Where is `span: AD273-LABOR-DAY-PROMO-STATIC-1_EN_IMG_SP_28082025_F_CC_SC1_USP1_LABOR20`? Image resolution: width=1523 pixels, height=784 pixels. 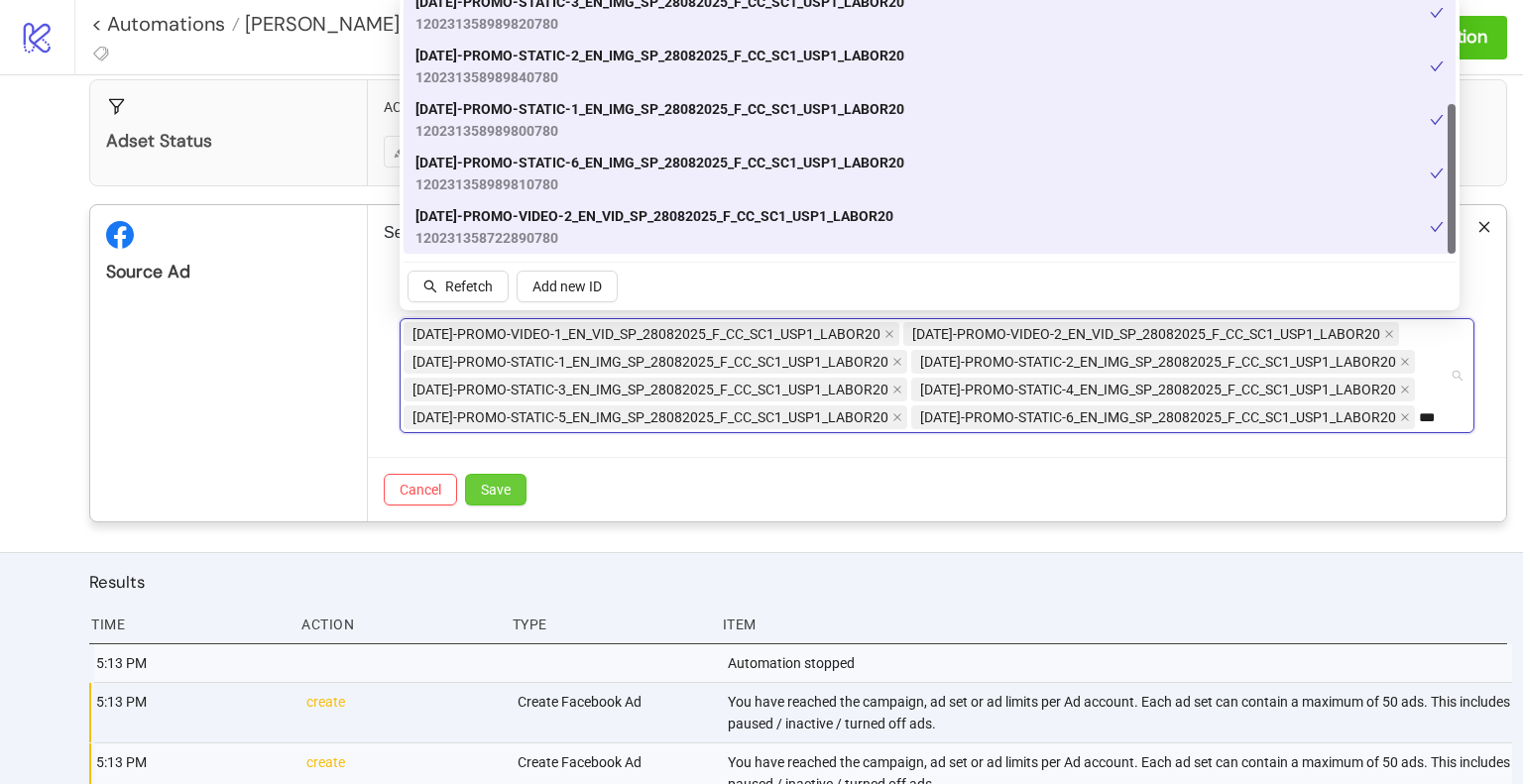
span: AD273-LABOR-DAY-PROMO-STATIC-1_EN_IMG_SP_28082025_F_CC_SC1_USP1_LABOR20 is located at coordinates (655, 362).